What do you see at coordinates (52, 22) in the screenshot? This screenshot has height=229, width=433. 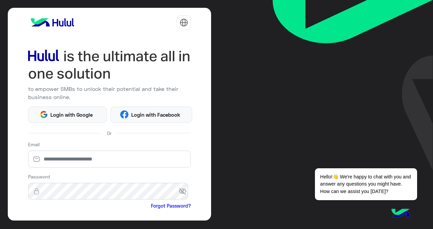 I see `img: logo` at bounding box center [52, 22].